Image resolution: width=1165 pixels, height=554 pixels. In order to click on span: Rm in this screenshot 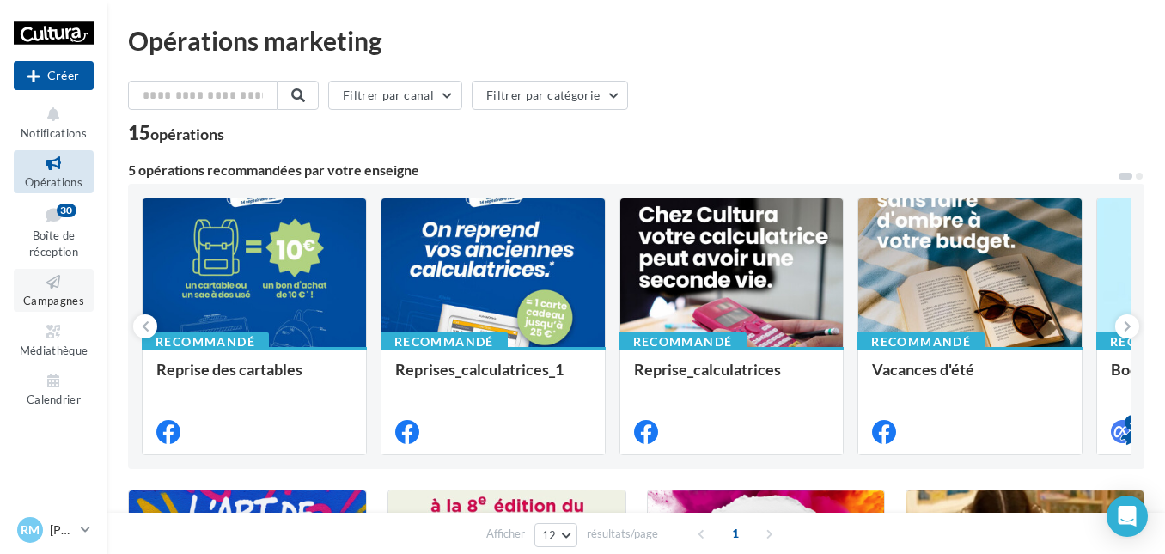, I will do `click(30, 530)`.